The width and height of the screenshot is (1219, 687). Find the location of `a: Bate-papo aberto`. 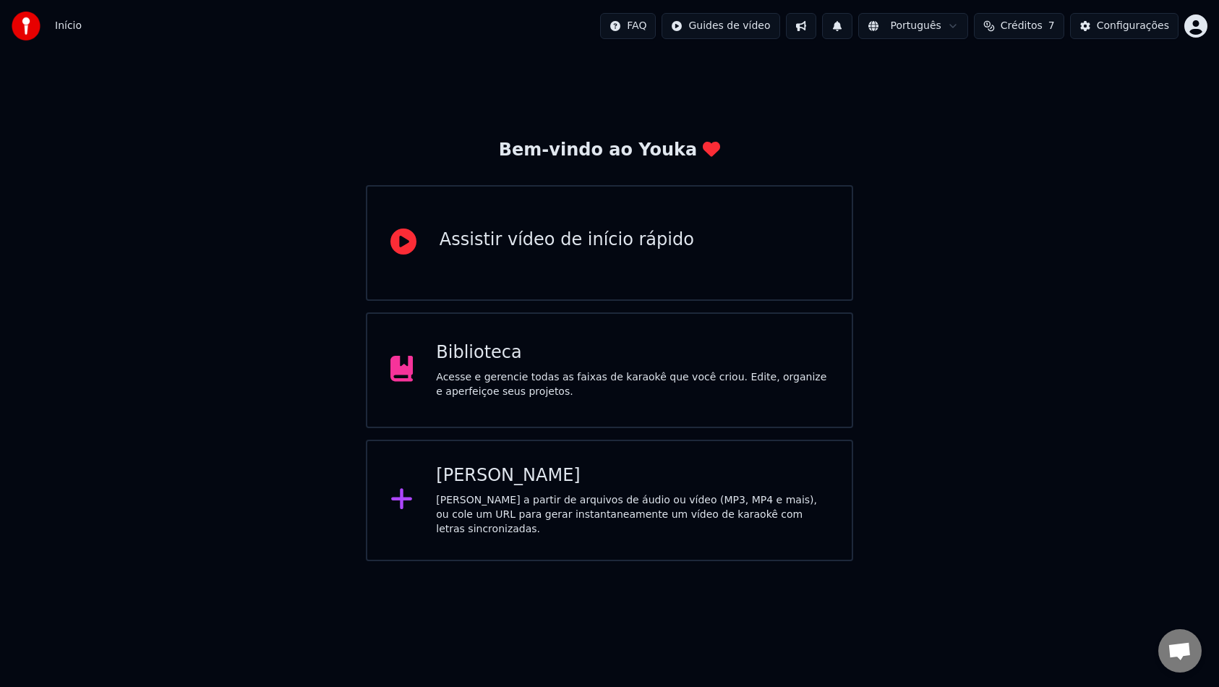

a: Bate-papo aberto is located at coordinates (1180, 651).